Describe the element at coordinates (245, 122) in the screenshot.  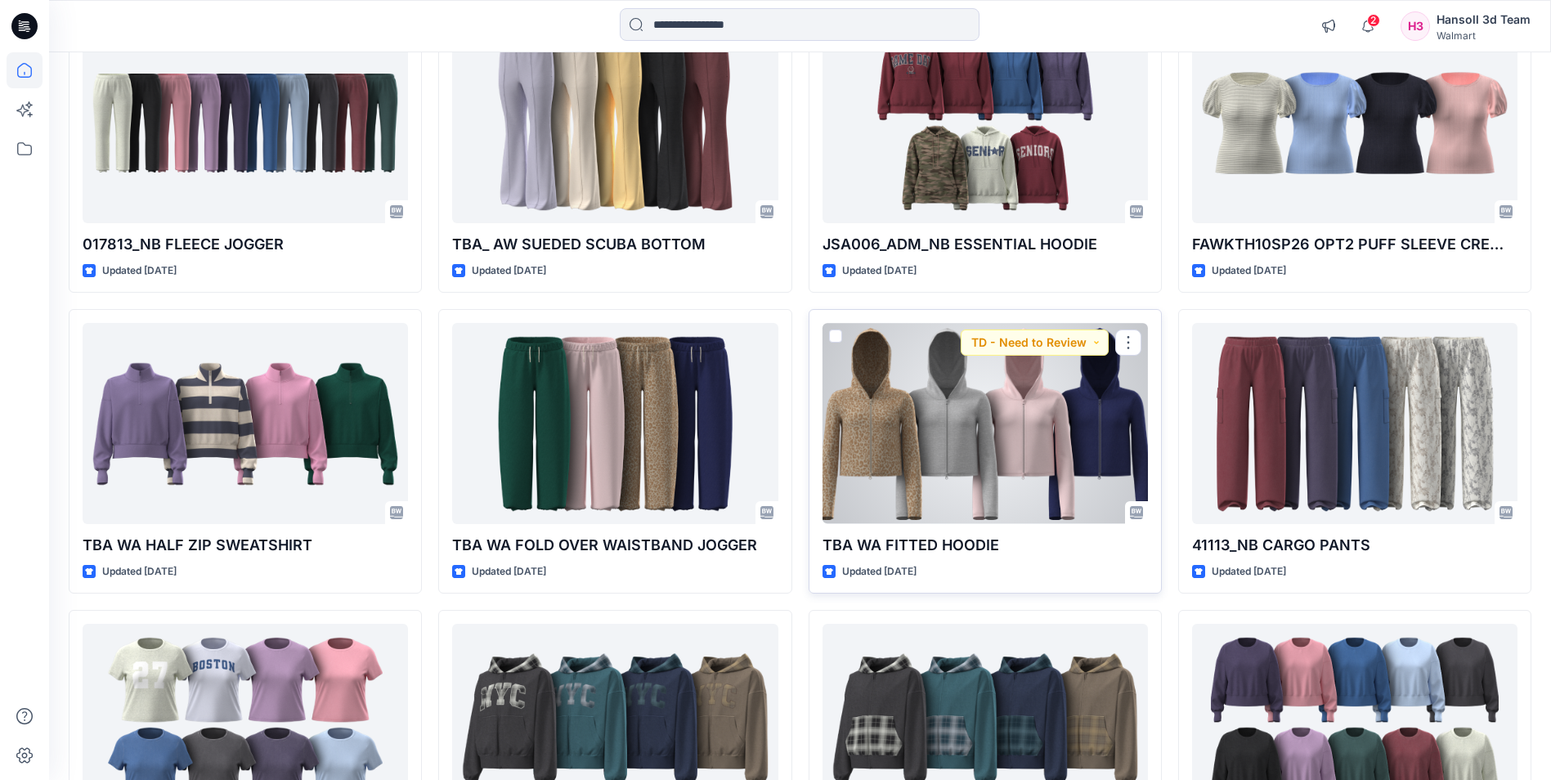
I see `a: 017813_NB FLEECE JOGGER` at that location.